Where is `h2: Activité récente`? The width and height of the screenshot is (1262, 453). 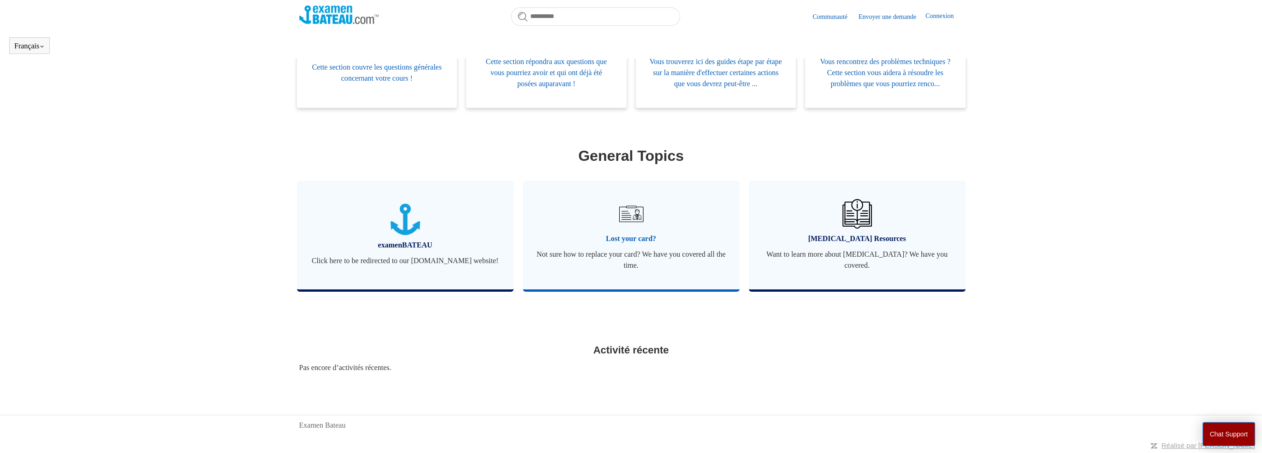 h2: Activité récente is located at coordinates (631, 350).